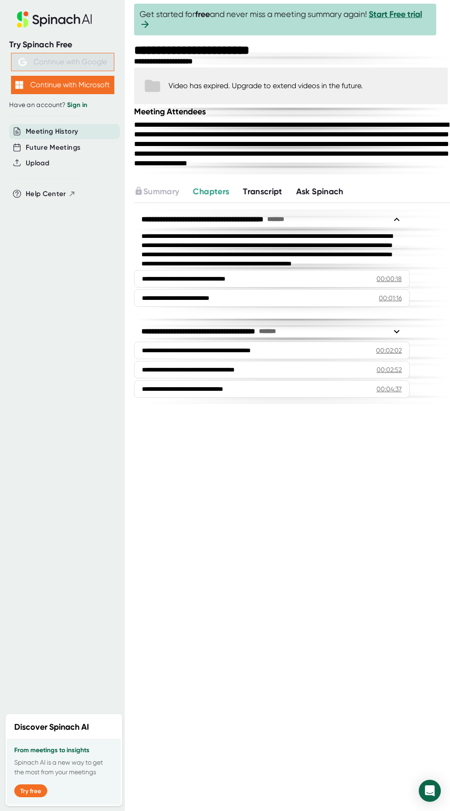 Image resolution: width=450 pixels, height=811 pixels. Describe the element at coordinates (389, 389) in the screenshot. I see `div: 00:04:37` at that location.